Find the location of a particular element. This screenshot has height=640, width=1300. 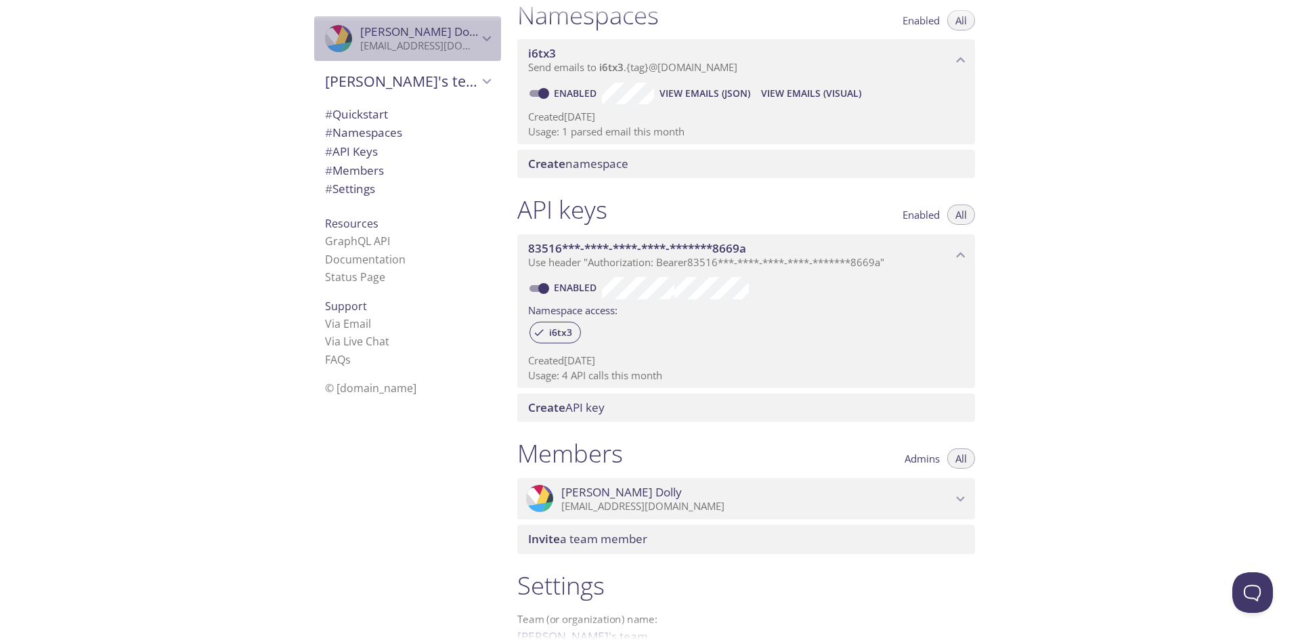

div: Members is located at coordinates (408, 171).